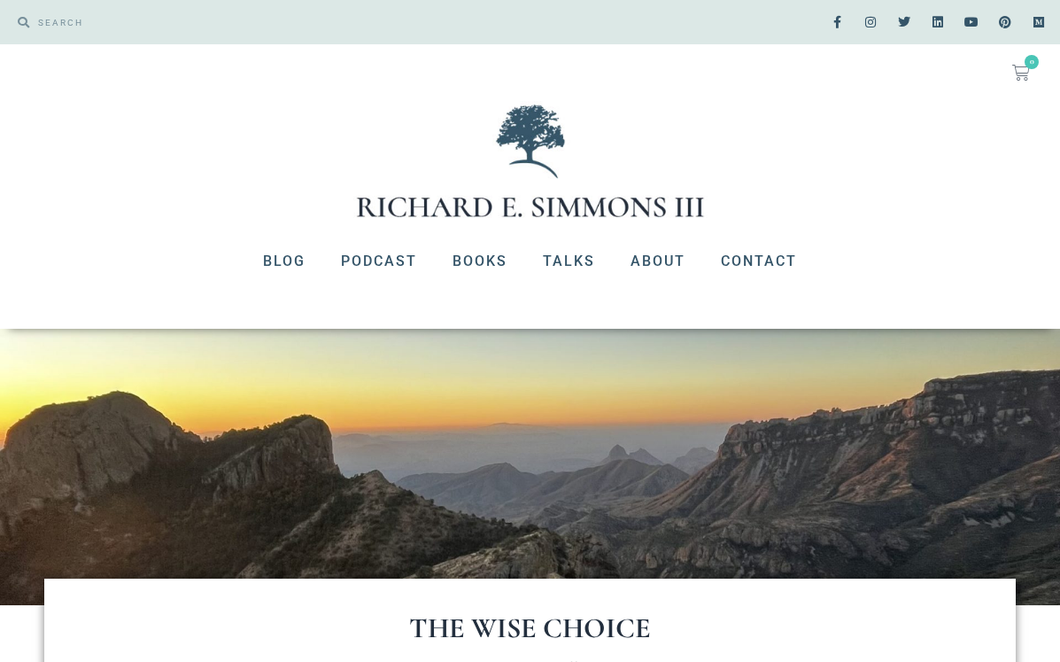  Describe the element at coordinates (569, 261) in the screenshot. I see `a: Talks` at that location.